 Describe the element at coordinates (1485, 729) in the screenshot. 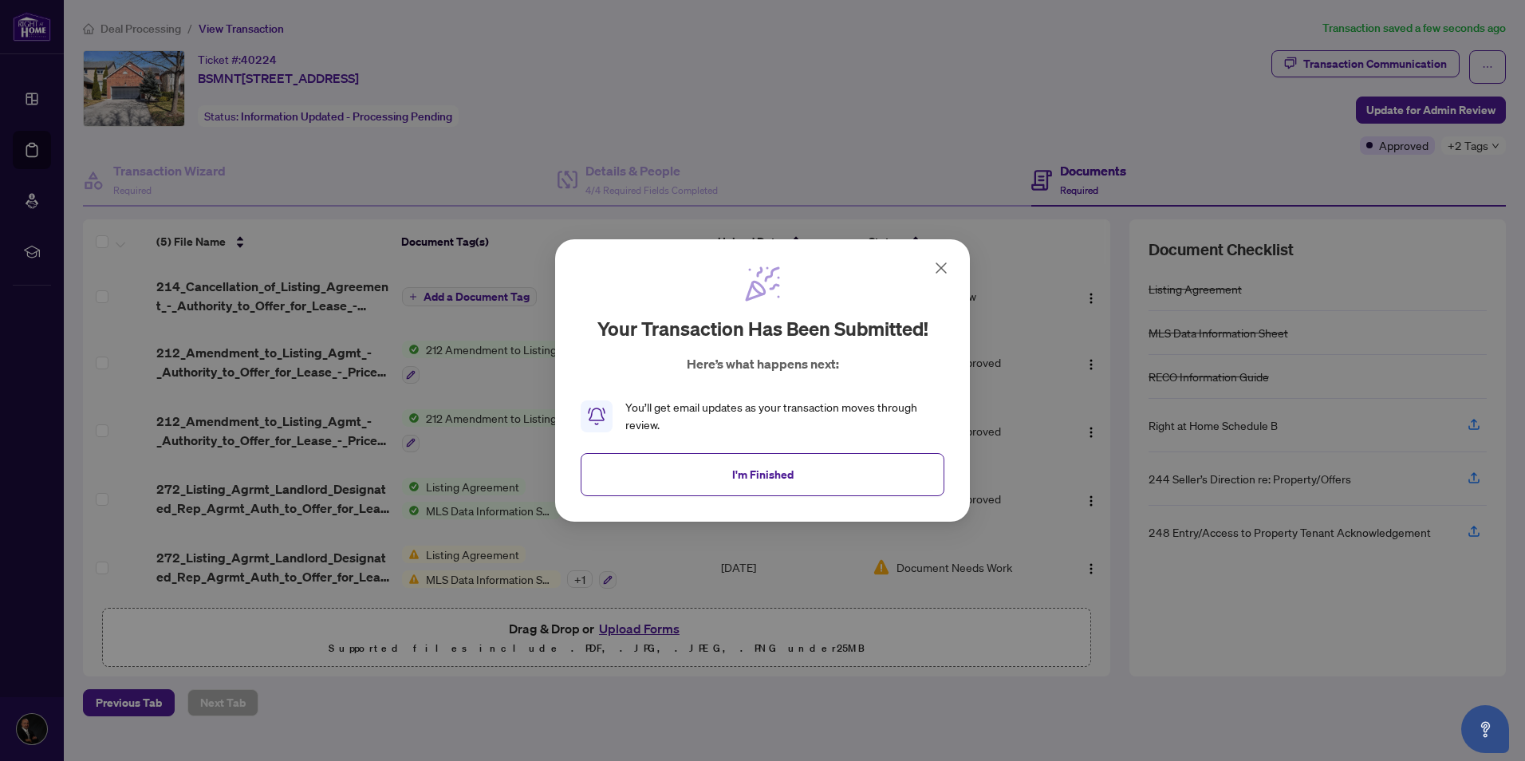

I see `button: Open asap` at that location.